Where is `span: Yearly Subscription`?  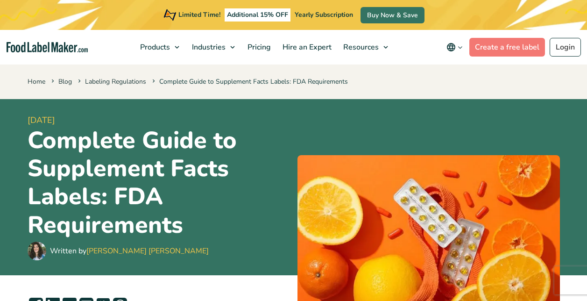 span: Yearly Subscription is located at coordinates (324, 14).